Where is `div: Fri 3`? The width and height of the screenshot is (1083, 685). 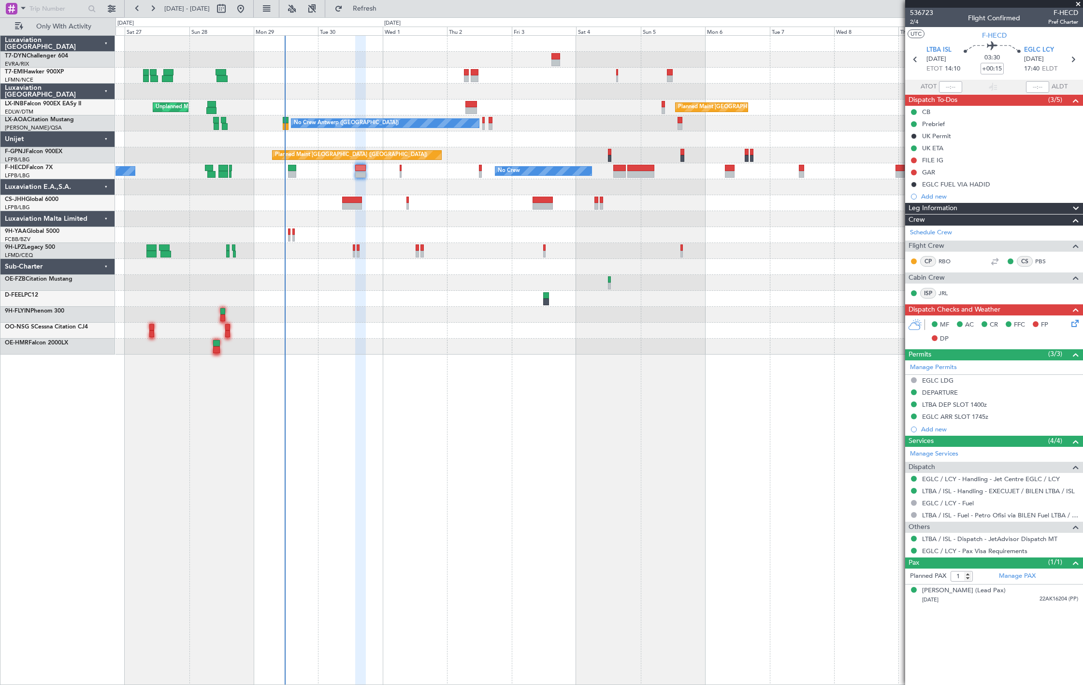
div: Fri 3 is located at coordinates (544, 31).